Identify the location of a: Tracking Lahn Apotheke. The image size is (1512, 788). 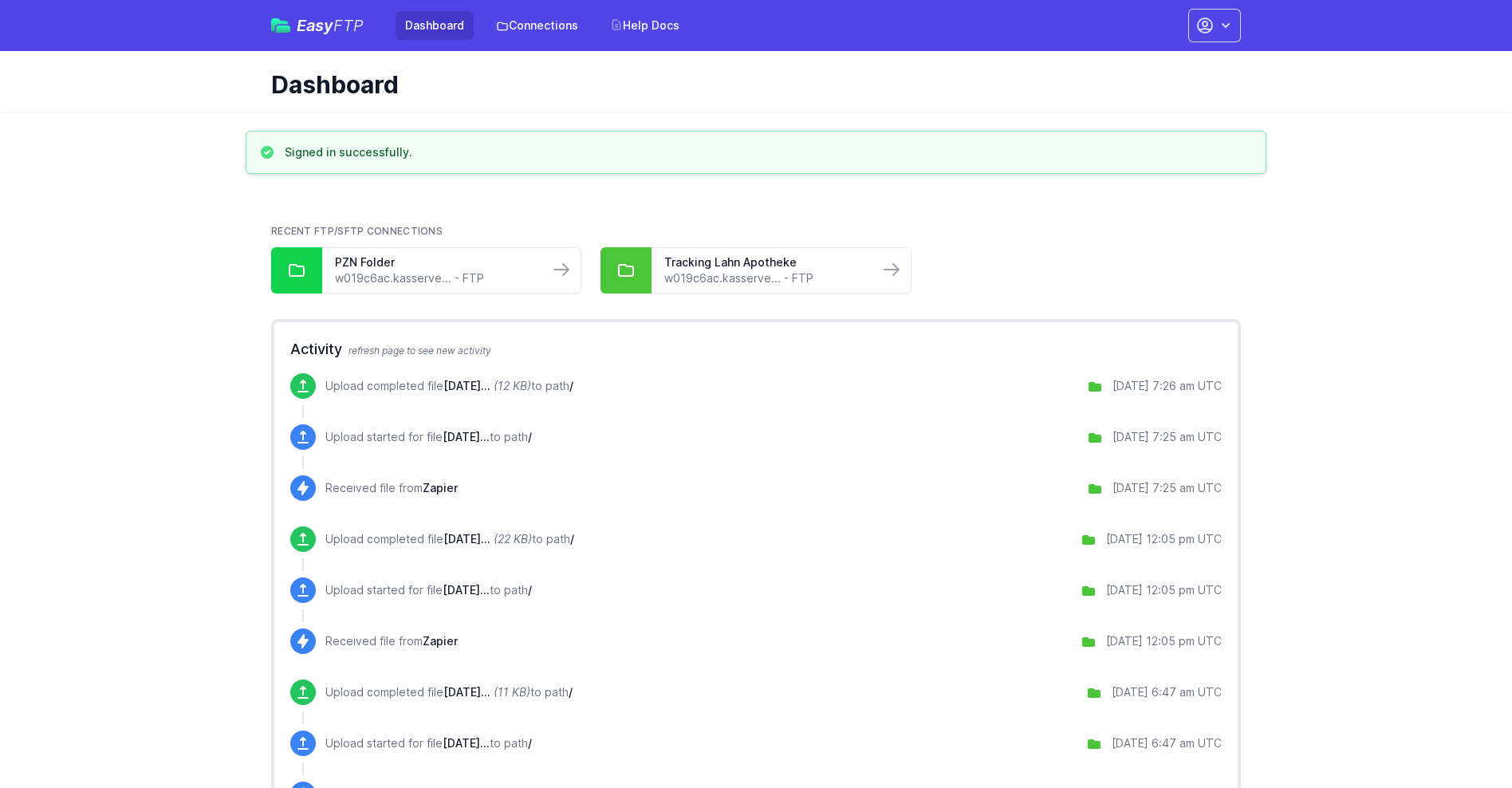
(765, 263).